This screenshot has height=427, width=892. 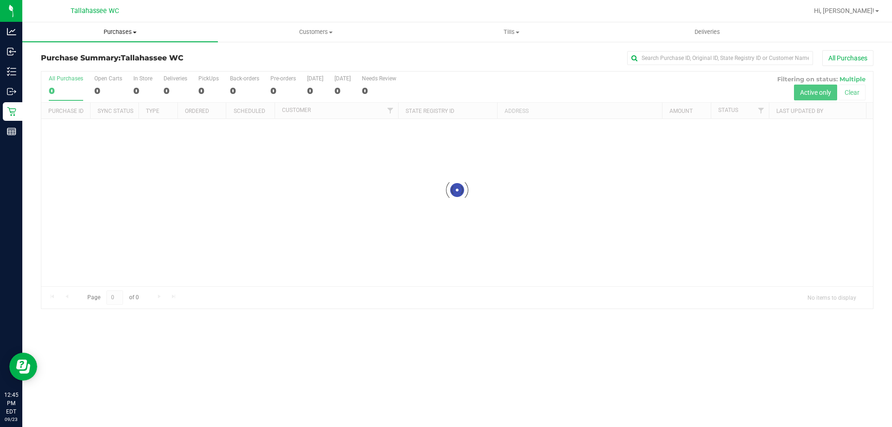 What do you see at coordinates (12, 52) in the screenshot?
I see `inline-svg: Inbound` at bounding box center [12, 52].